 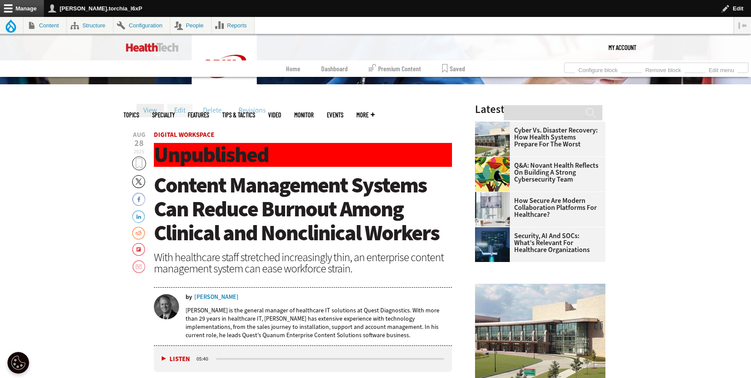 I want to click on img: security team in high-tech computer room, so click(x=492, y=245).